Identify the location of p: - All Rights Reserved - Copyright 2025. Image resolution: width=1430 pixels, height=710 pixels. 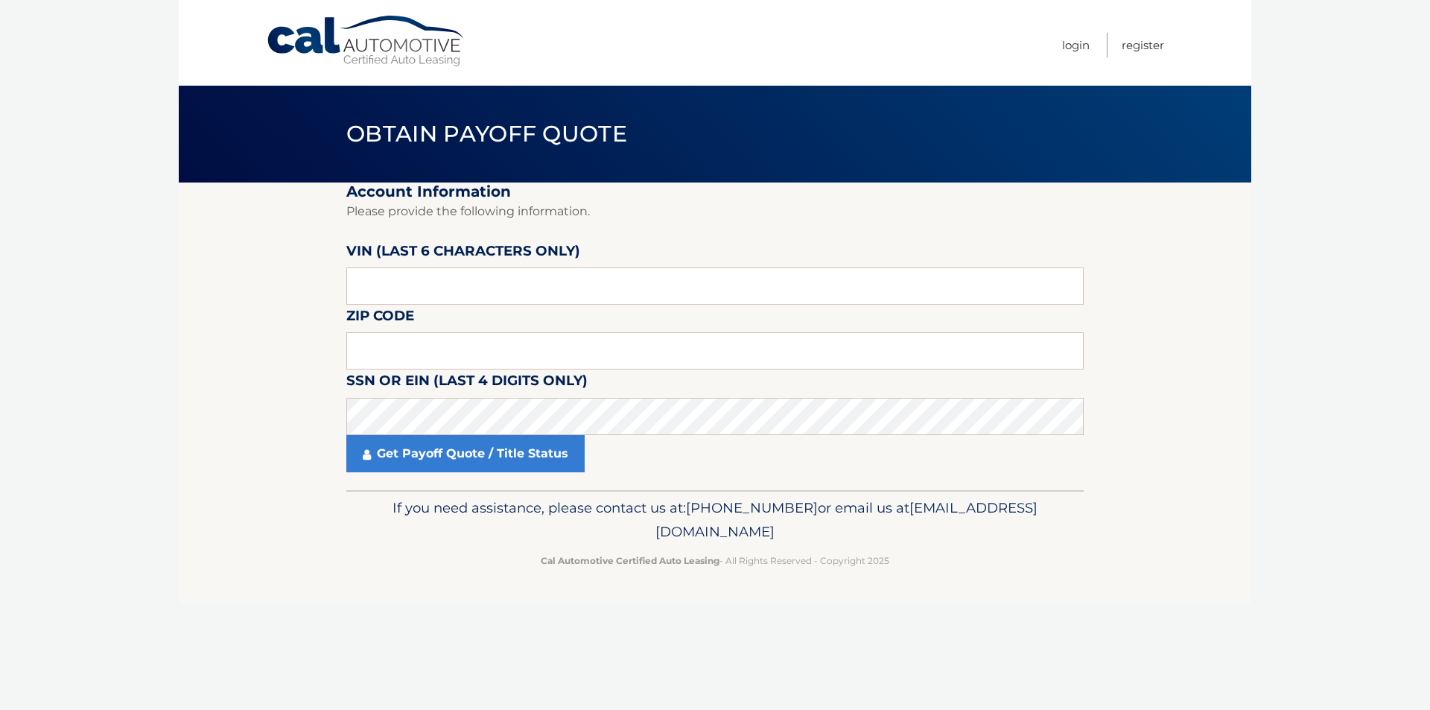
(715, 560).